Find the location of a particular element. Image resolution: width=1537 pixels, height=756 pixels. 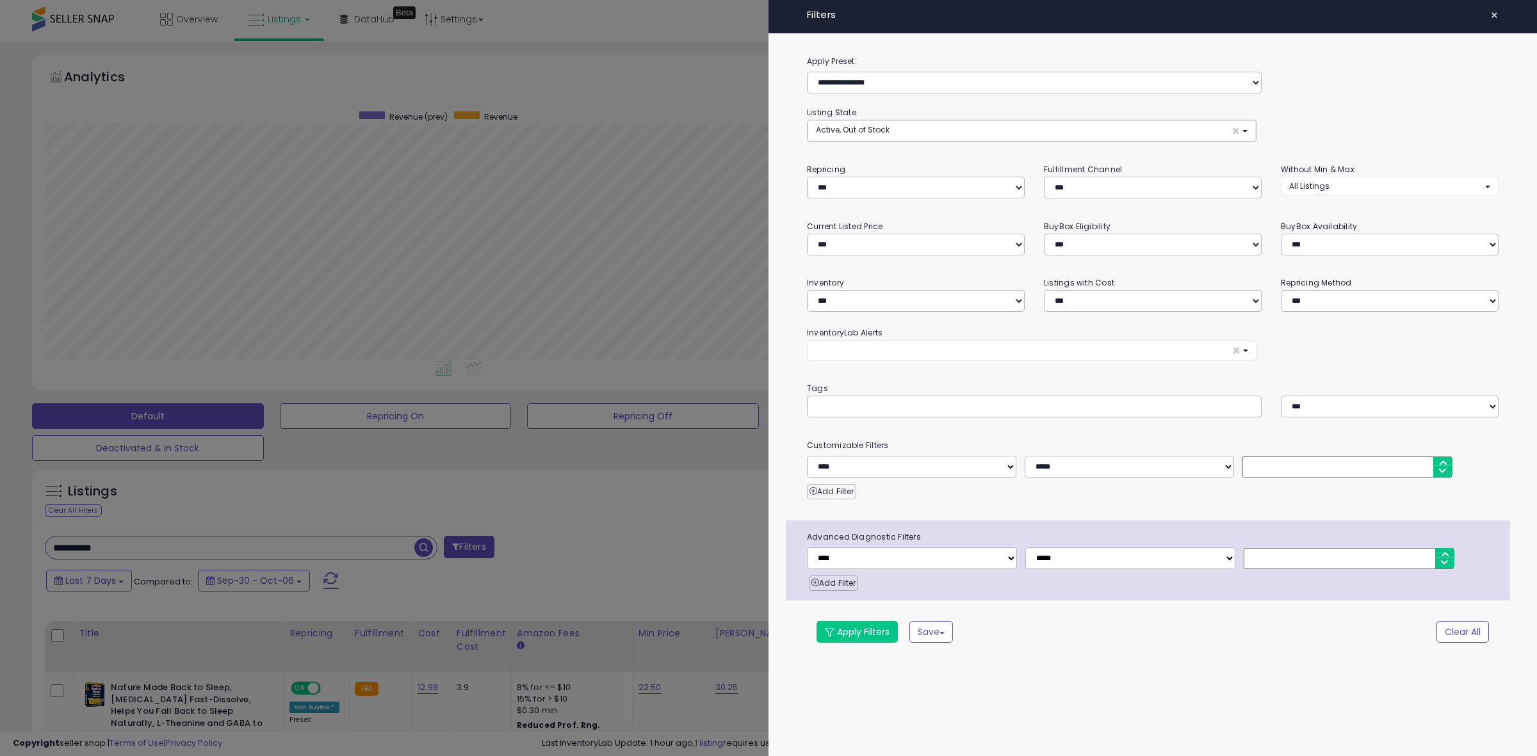

small: Tags is located at coordinates (1152, 389).